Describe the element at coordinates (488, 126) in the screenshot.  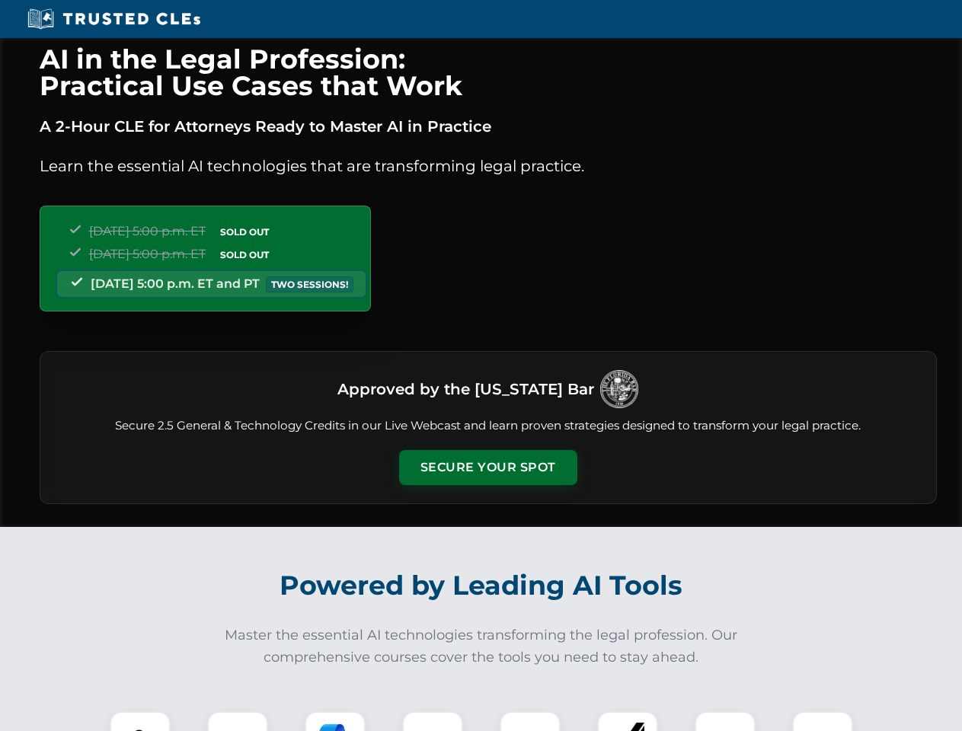
I see `p: A 2-Hour CLE for Attorneys Ready to Master AI in Practice` at that location.